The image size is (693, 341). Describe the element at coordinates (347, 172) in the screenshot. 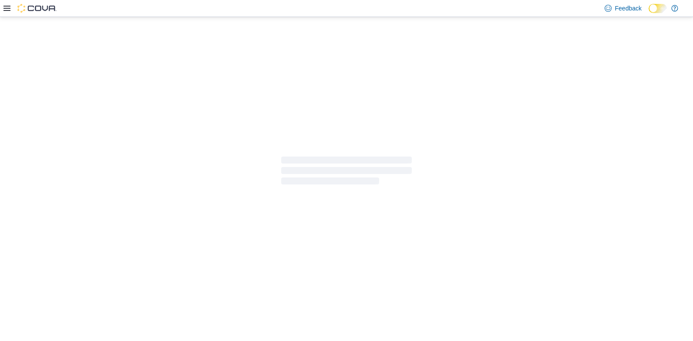

I see `span: Loading` at that location.